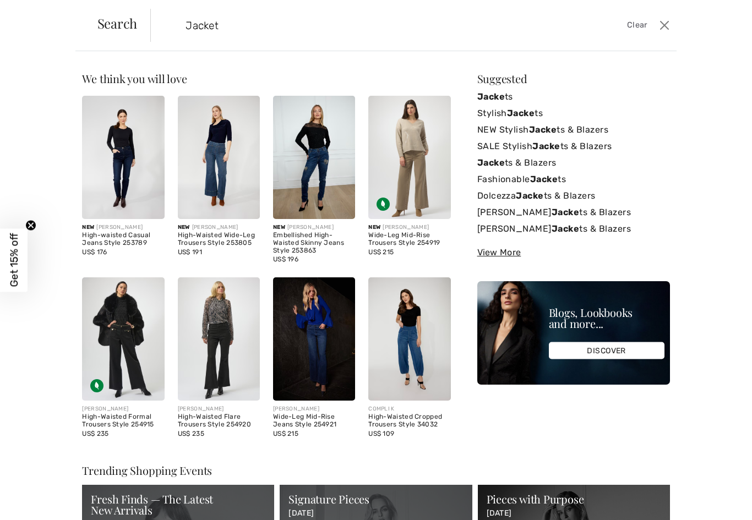 Image resolution: width=752 pixels, height=520 pixels. Describe the element at coordinates (574, 196) in the screenshot. I see `a: DolcezzaJackets & Blazers` at that location.